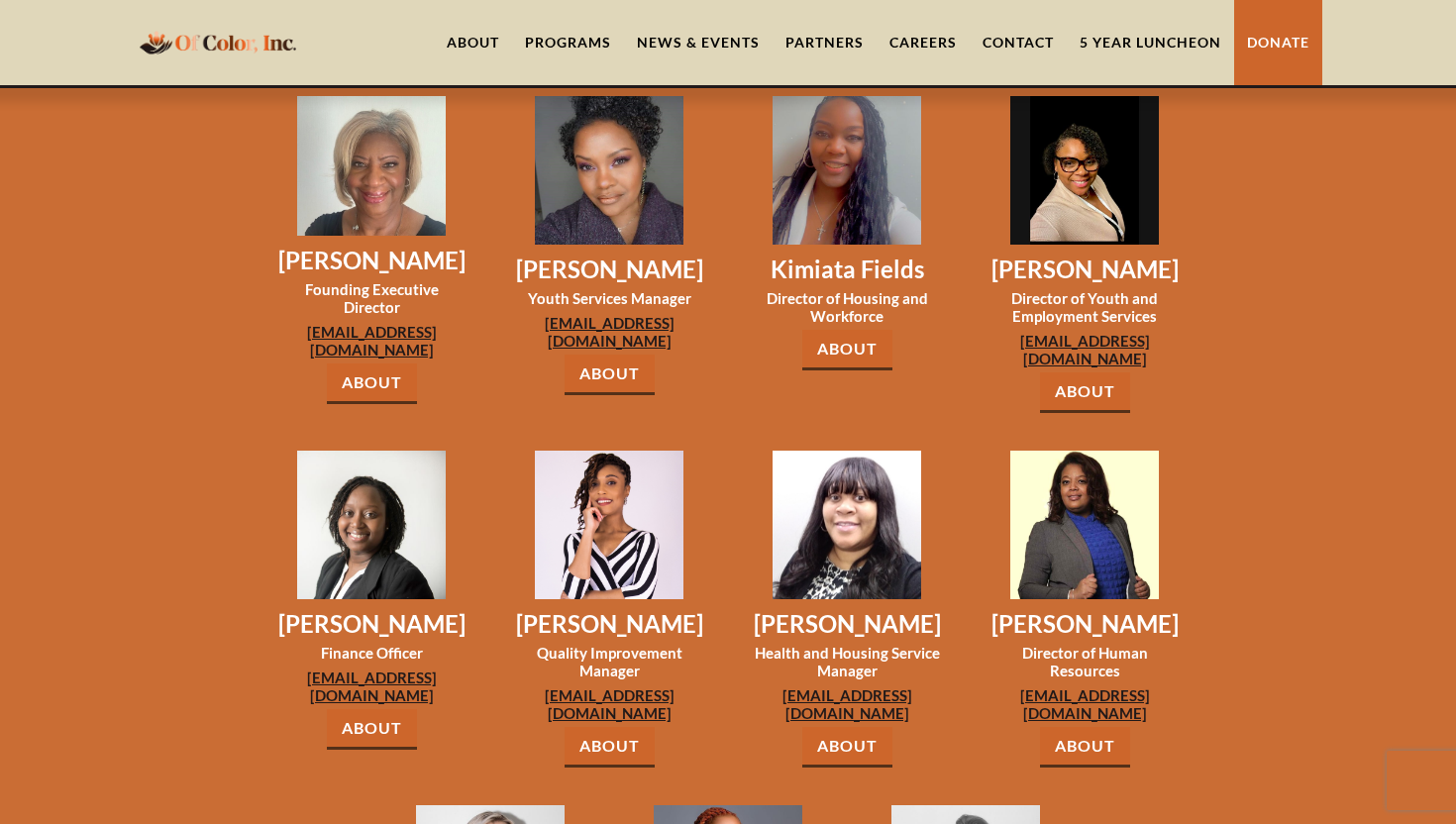  I want to click on div: Programs, so click(567, 43).